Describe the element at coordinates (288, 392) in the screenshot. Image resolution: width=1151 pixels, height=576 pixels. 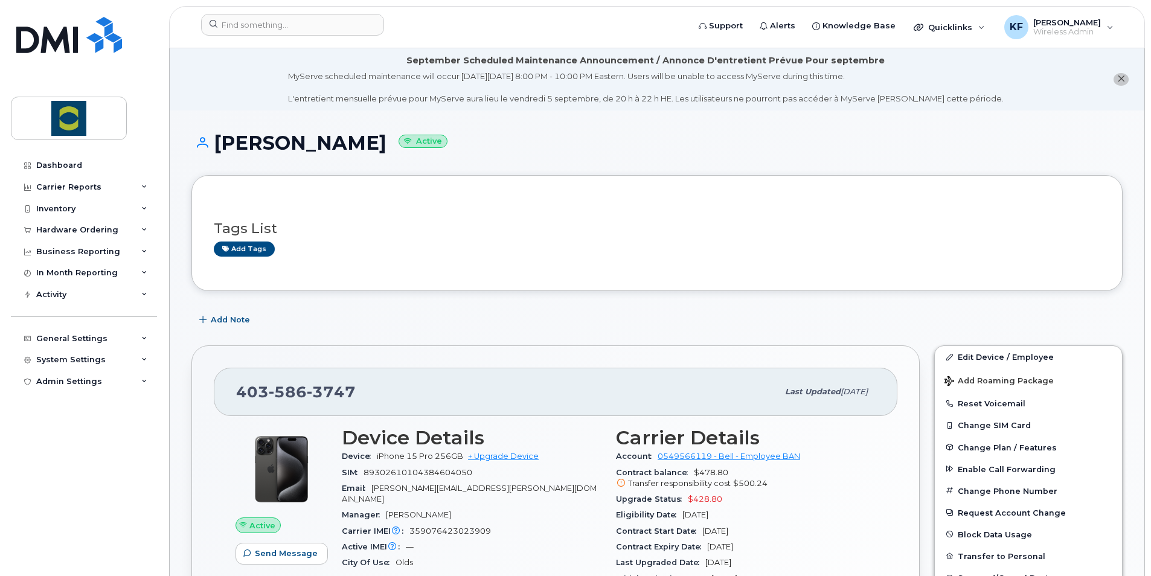
I see `span: 586` at that location.